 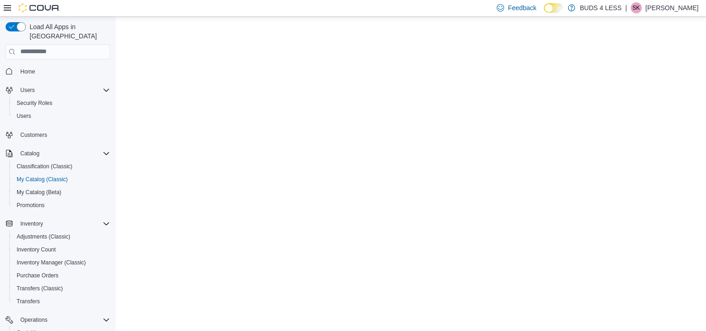 What do you see at coordinates (51, 262) in the screenshot?
I see `a: Inventory Manager (Classic)` at bounding box center [51, 262].